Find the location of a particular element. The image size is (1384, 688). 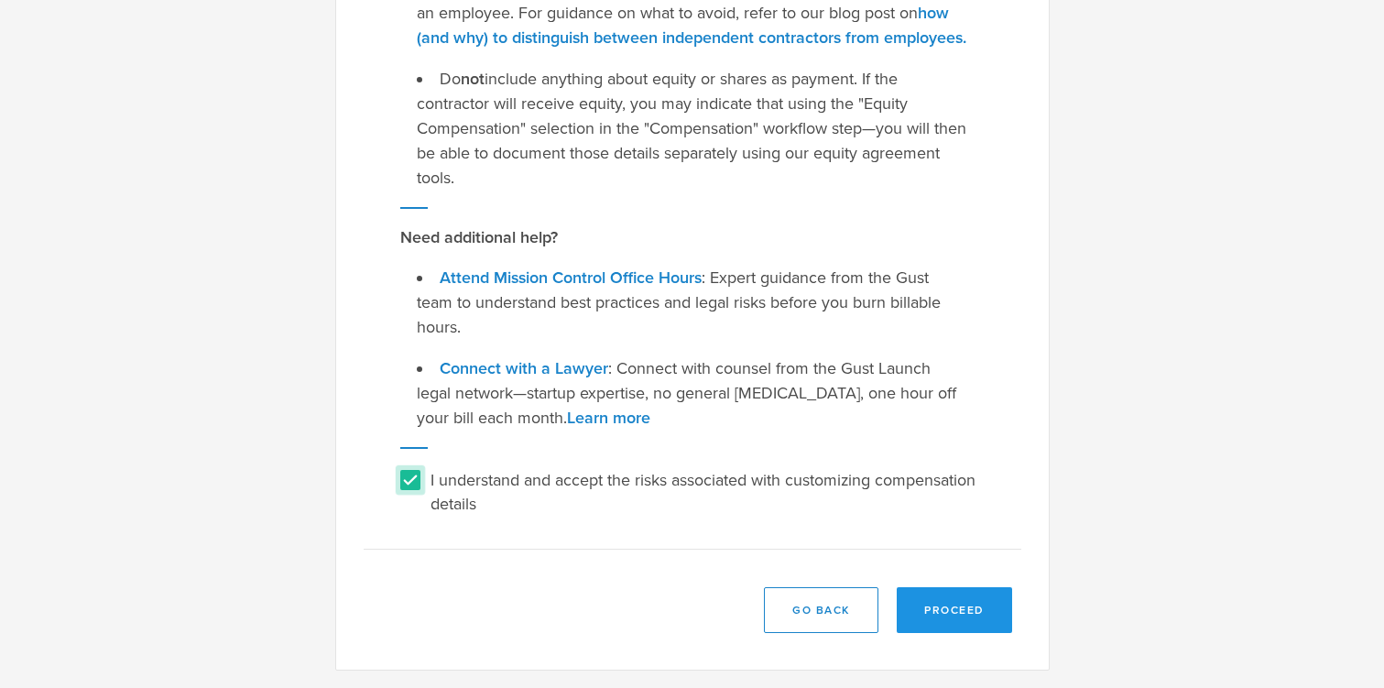

li: : Expert guidance from the Gust team to understand best practices and legal risks before you burn... is located at coordinates (693, 302).